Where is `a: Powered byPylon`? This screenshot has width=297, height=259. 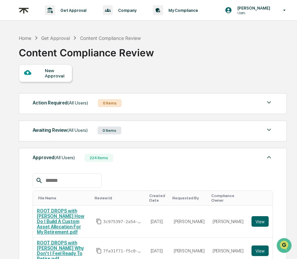
a: Powered byPylon is located at coordinates (63, 114).